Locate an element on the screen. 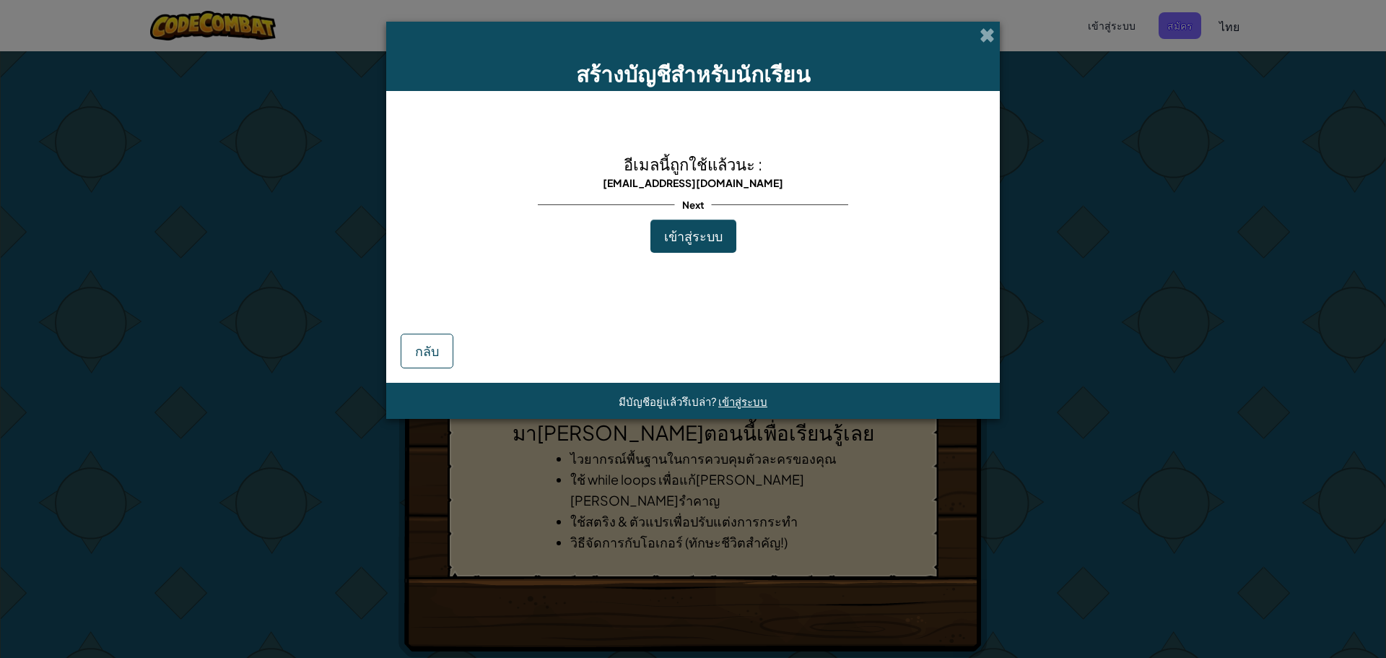  button: กลับ is located at coordinates (427, 351).